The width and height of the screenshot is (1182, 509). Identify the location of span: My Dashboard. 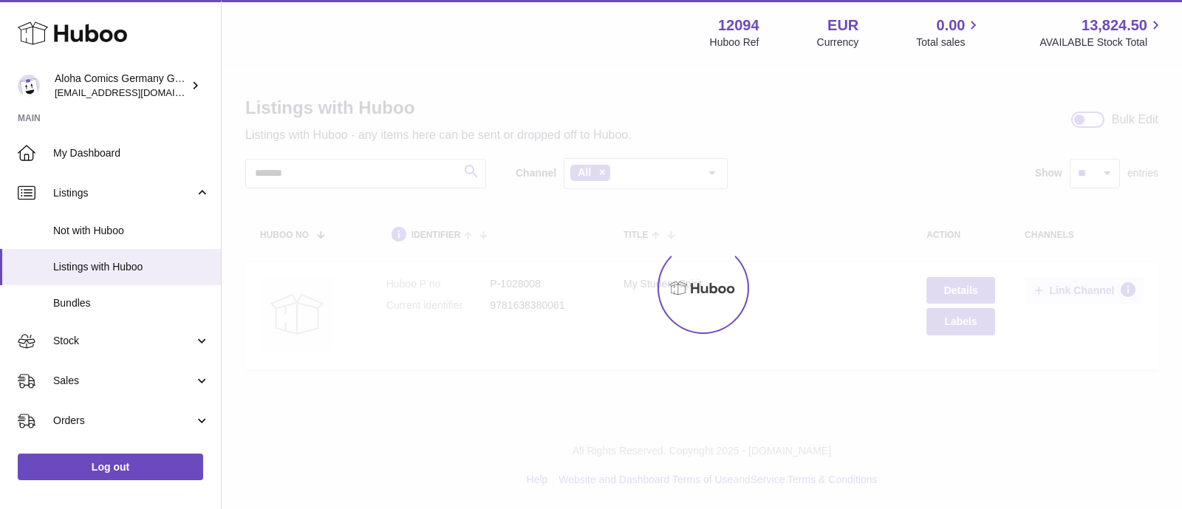
(131, 153).